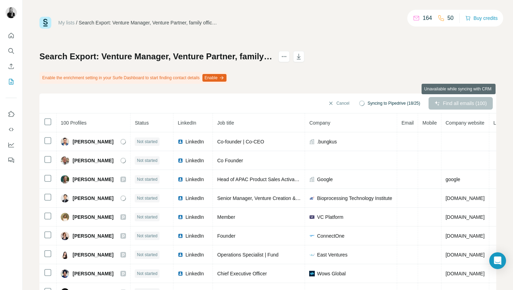  Describe the element at coordinates (338, 103) in the screenshot. I see `button: Cancel` at that location.